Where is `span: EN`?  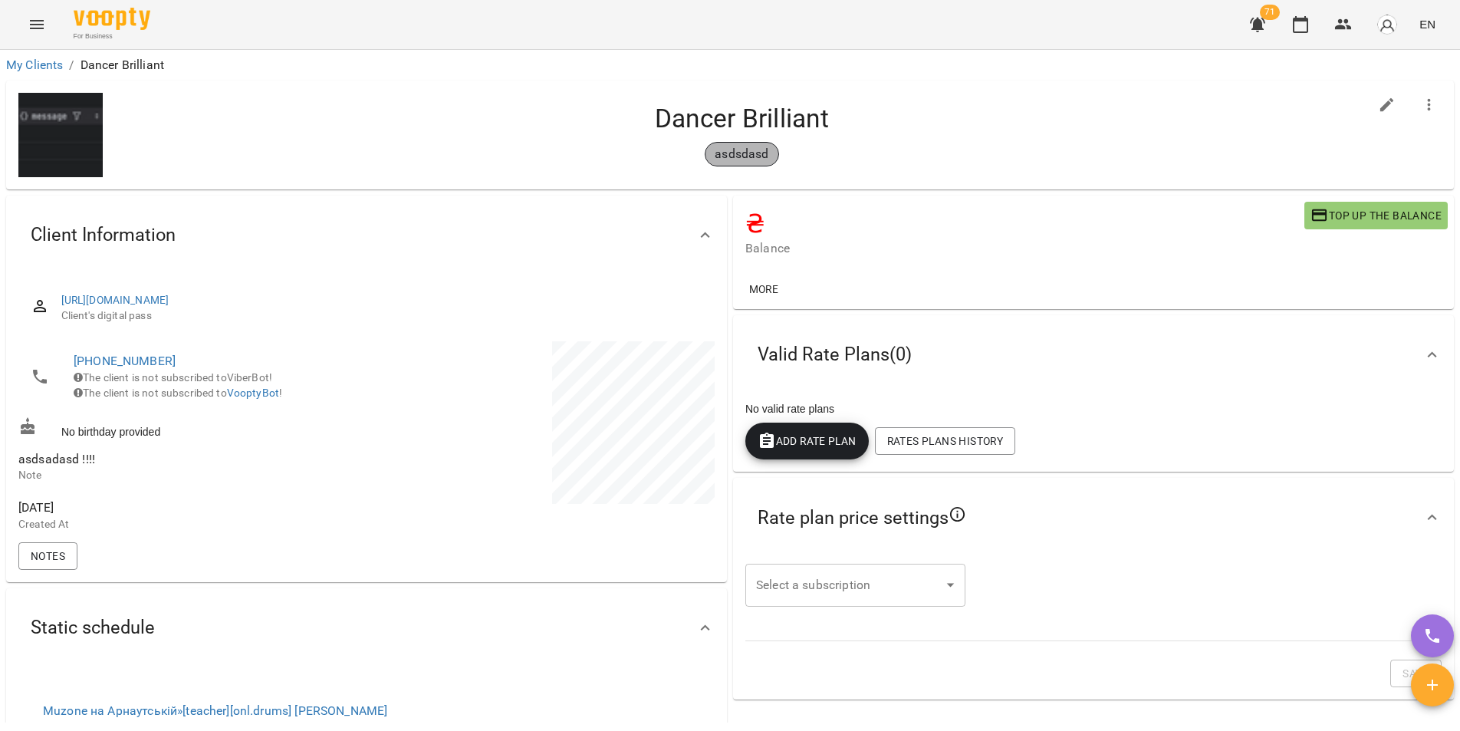 span: EN is located at coordinates (1427, 24).